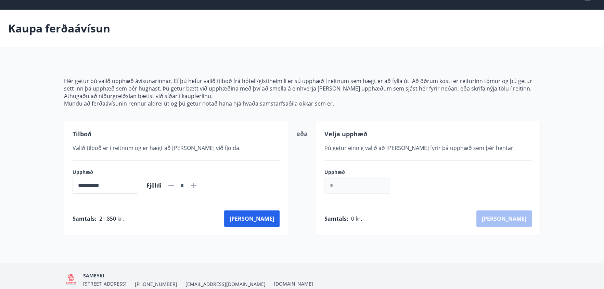 This screenshot has height=289, width=604. Describe the element at coordinates (302, 96) in the screenshot. I see `p: Athugaðu að niðurgreiðslan bætist við síðar í kaupferlinu.` at that location.